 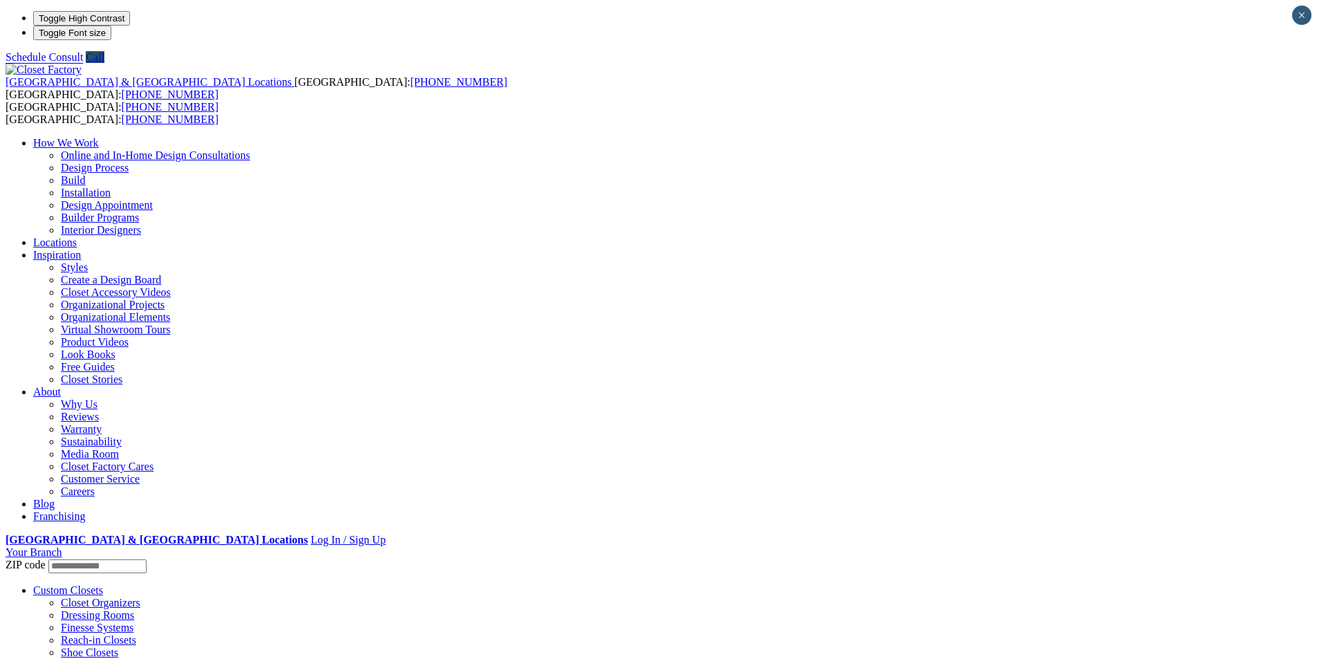 What do you see at coordinates (88, 366) in the screenshot?
I see `a: Free Guides` at bounding box center [88, 366].